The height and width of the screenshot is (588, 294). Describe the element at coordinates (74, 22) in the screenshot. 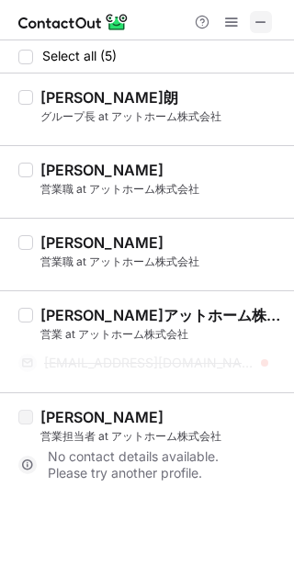

I see `img: ContactOut v5.3.10` at that location.